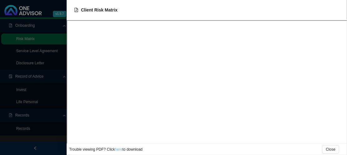 The height and width of the screenshot is (155, 347). Describe the element at coordinates (119, 150) in the screenshot. I see `a: here` at that location.